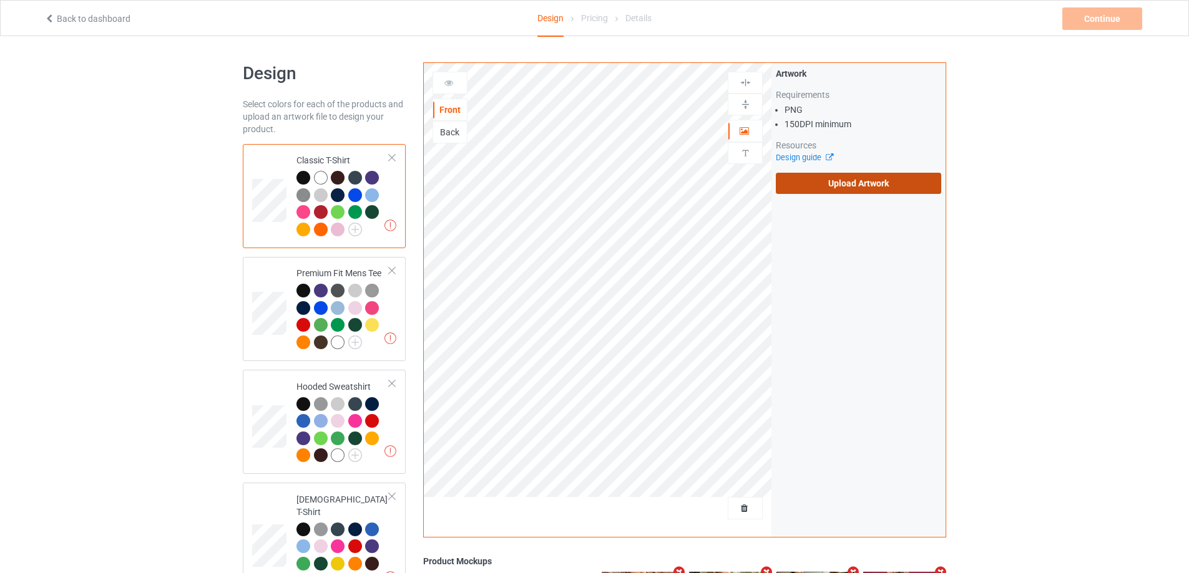  What do you see at coordinates (858, 74) in the screenshot?
I see `div: Artwork` at bounding box center [858, 74].